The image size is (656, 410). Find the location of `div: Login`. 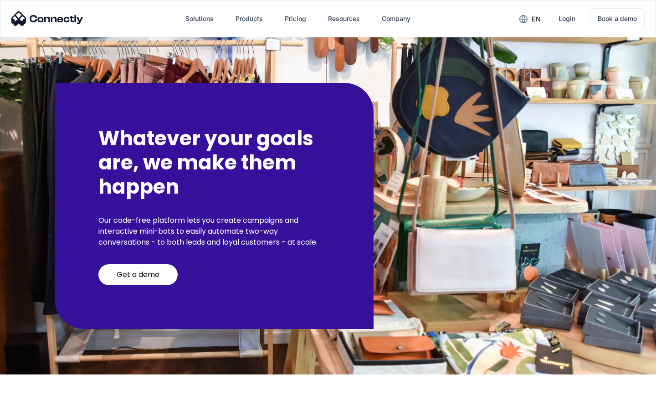

div: Login is located at coordinates (567, 19).